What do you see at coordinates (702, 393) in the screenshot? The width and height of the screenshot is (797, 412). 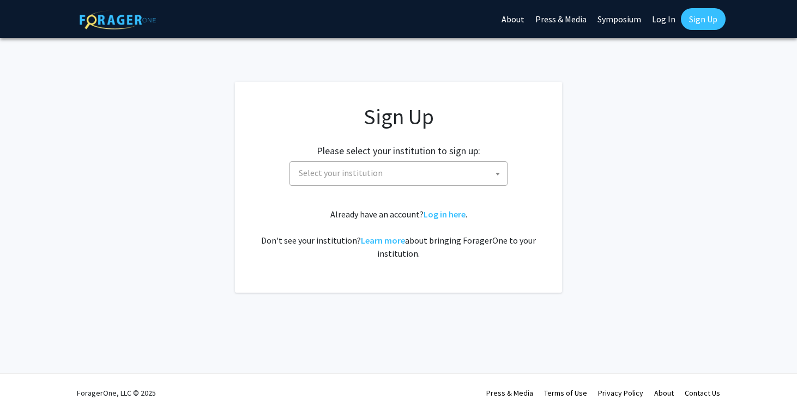 I see `a: Contact Us` at bounding box center [702, 393].